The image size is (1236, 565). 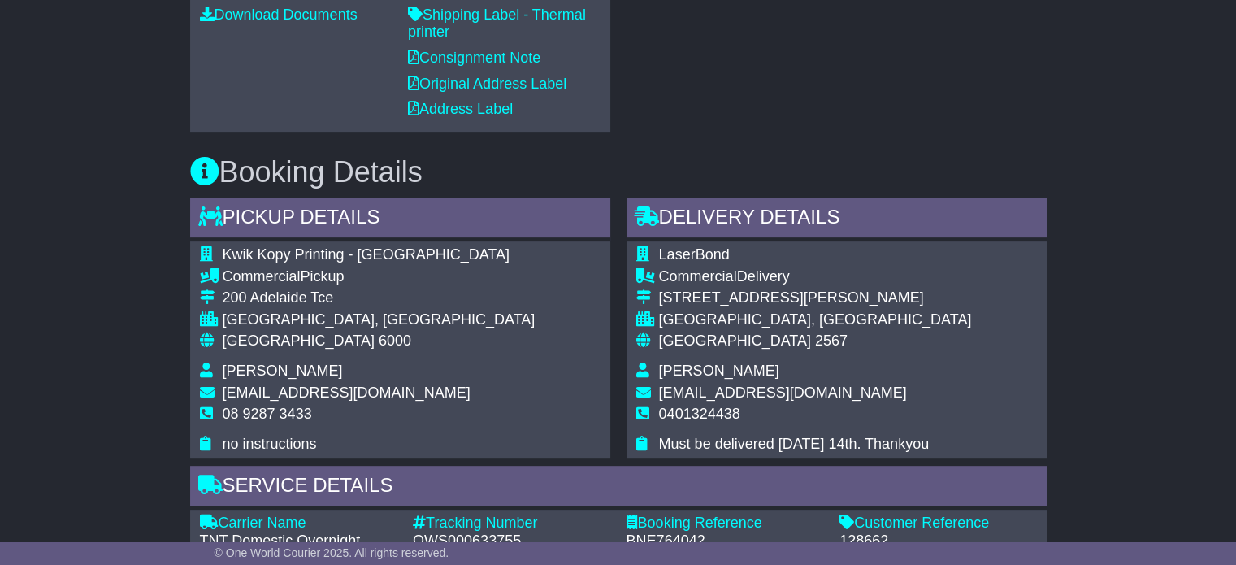 I want to click on a: Consignment Note, so click(x=474, y=58).